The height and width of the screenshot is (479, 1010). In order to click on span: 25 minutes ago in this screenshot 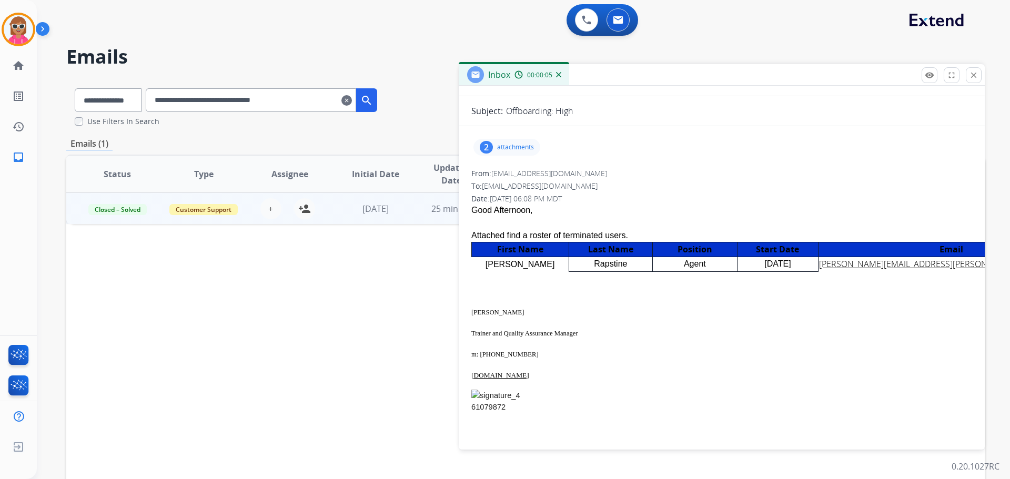, I will do `click(462, 209)`.